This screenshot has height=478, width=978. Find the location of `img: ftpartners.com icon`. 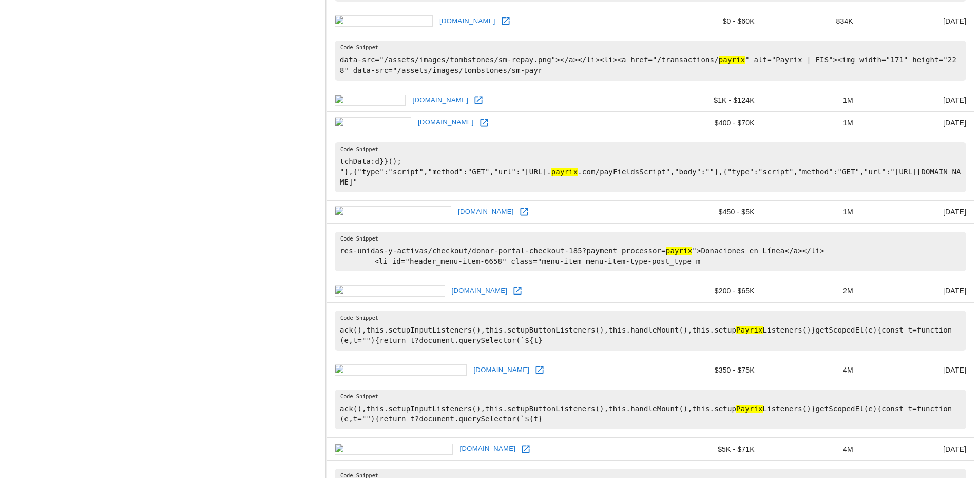

img: ftpartners.com icon is located at coordinates (384, 21).